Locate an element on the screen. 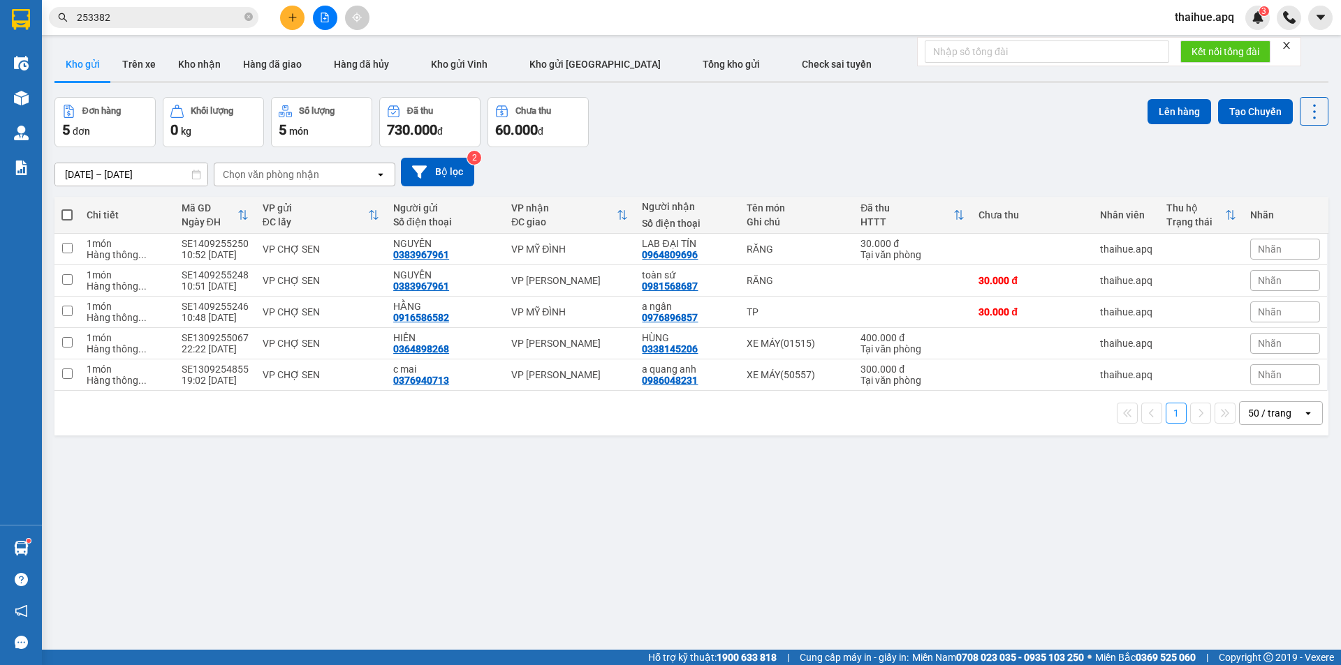 The width and height of the screenshot is (1341, 665). span: Miền Bắc is located at coordinates (1145, 658).